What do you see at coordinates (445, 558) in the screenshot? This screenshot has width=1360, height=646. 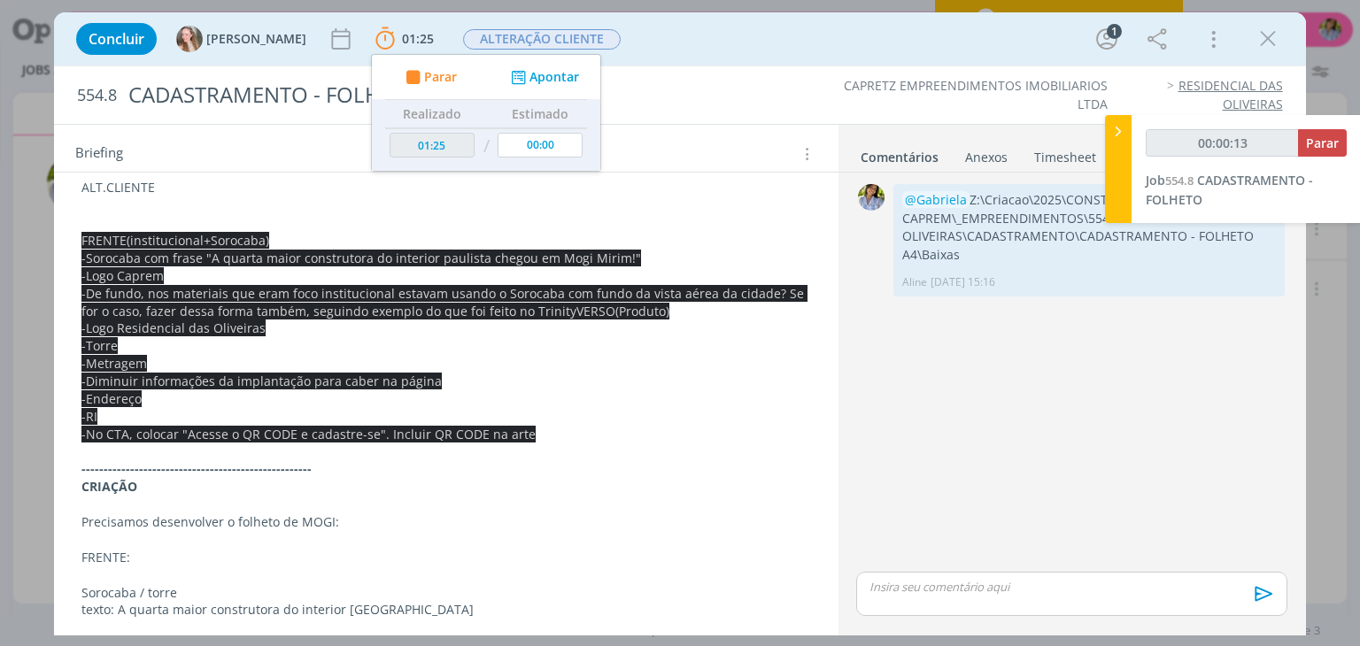 I see `p: FRENTE:` at bounding box center [445, 558].